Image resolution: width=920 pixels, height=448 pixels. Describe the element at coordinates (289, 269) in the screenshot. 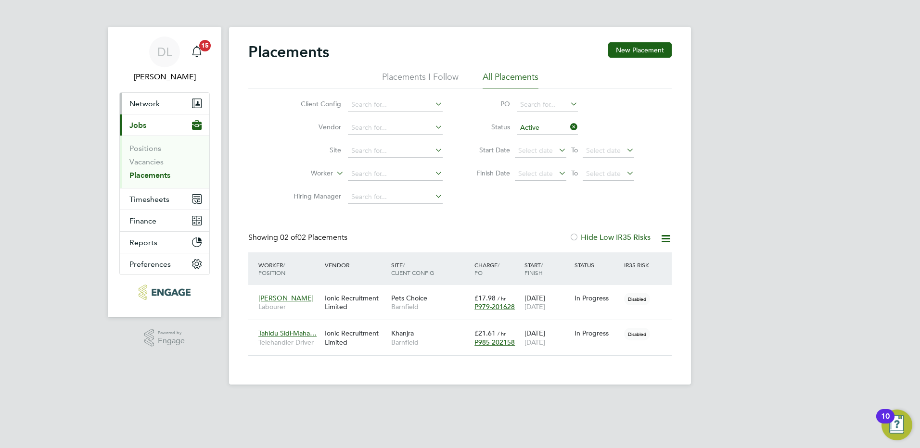

I see `div: Worker` at that location.